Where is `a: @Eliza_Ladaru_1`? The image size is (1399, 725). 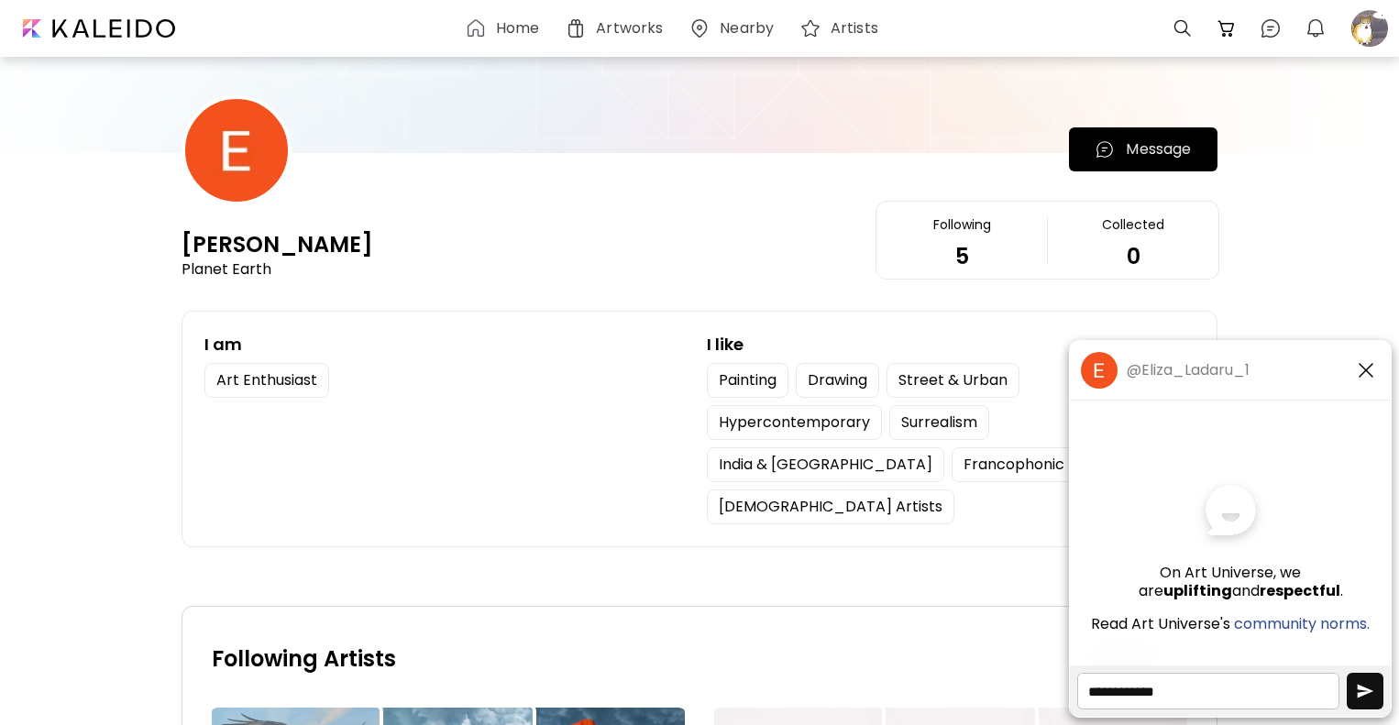
a: @Eliza_Ladaru_1 is located at coordinates (1165, 370).